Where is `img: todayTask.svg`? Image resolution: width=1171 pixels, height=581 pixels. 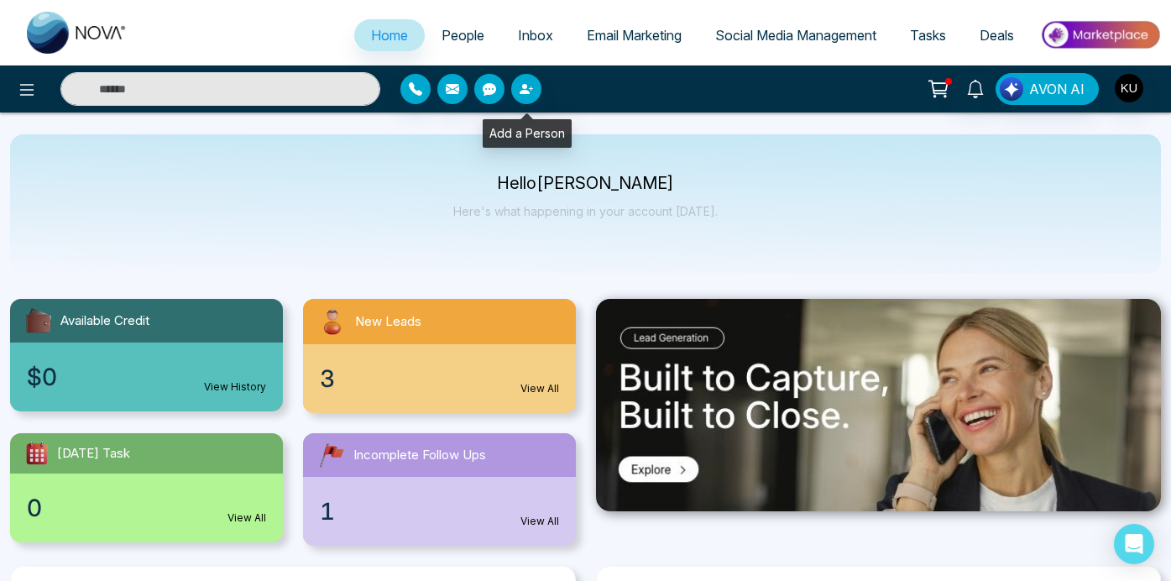 img: todayTask.svg is located at coordinates (37, 453).